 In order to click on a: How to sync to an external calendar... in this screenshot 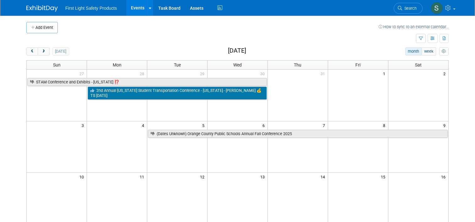, I will do `click(413, 27)`.